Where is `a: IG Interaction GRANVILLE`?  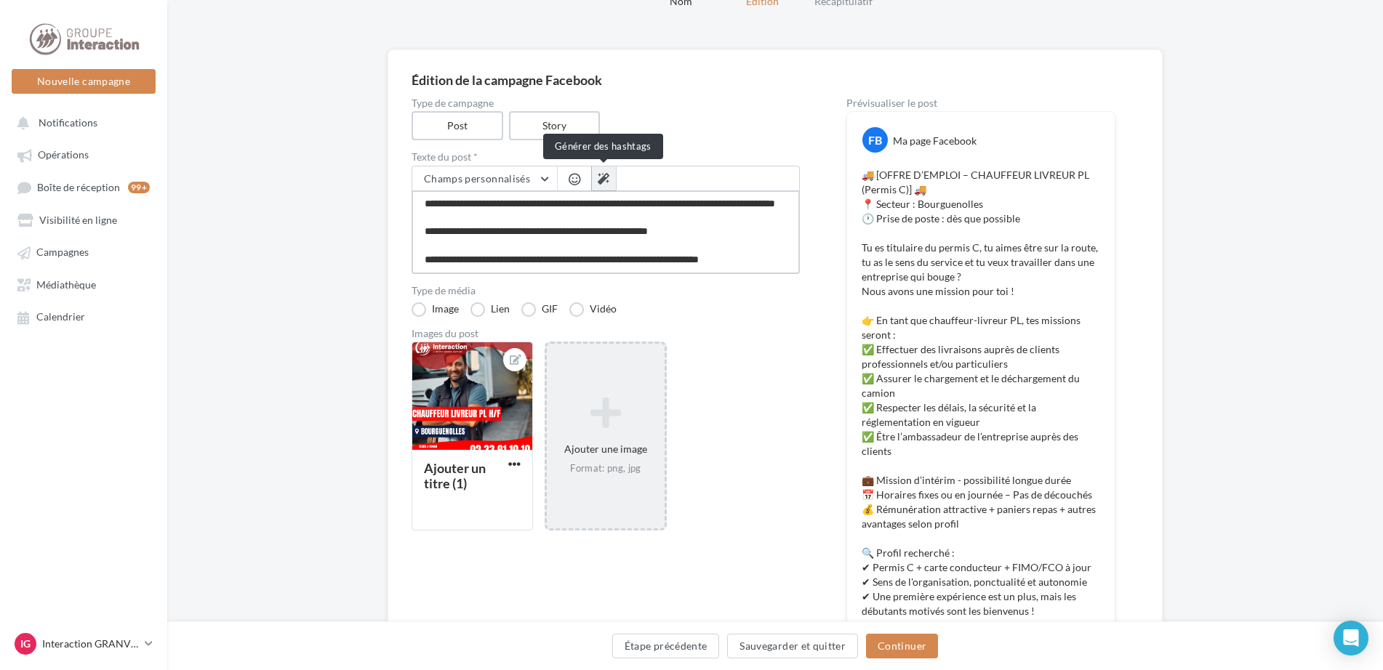
a: IG Interaction GRANVILLE is located at coordinates (84, 644).